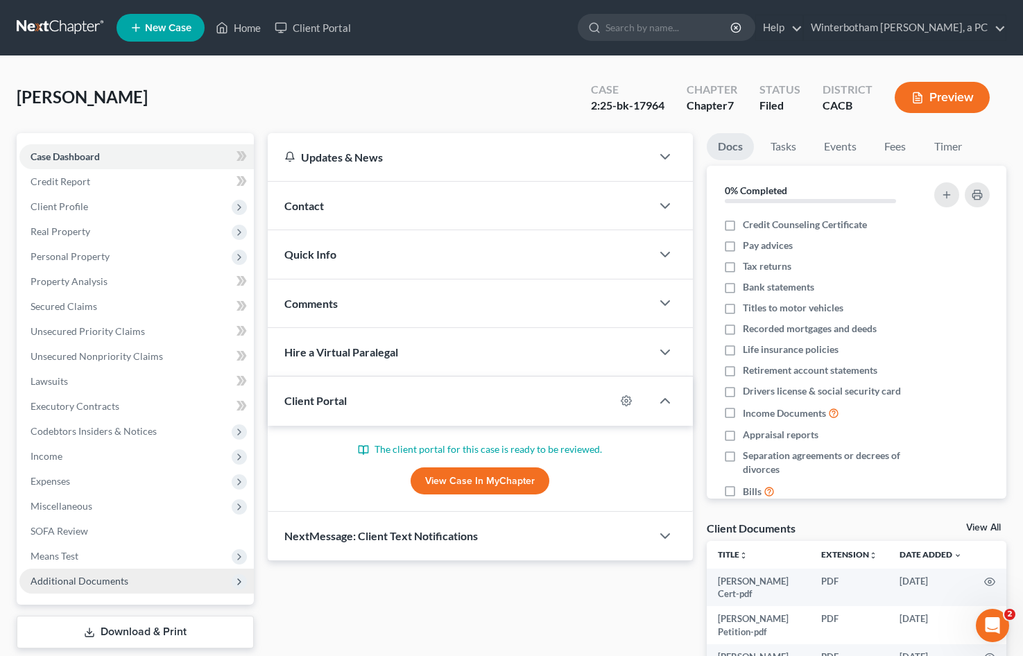  I want to click on a: View Case in MyChapter, so click(480, 481).